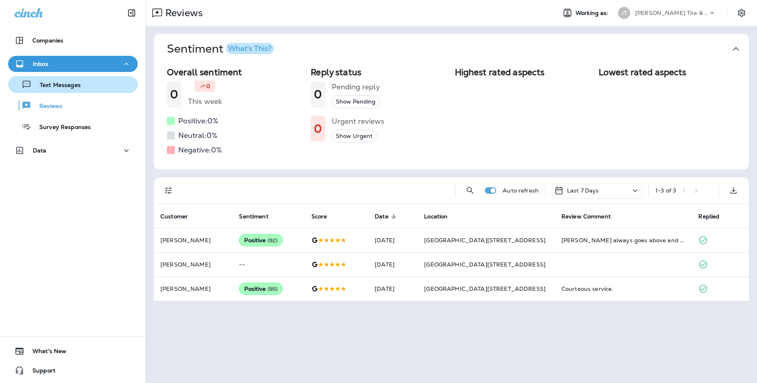 The image size is (757, 383). I want to click on button: What's This?, so click(250, 49).